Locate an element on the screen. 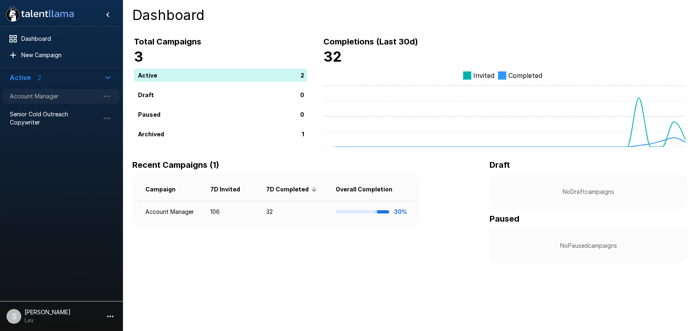  td: 106 is located at coordinates (232, 212).